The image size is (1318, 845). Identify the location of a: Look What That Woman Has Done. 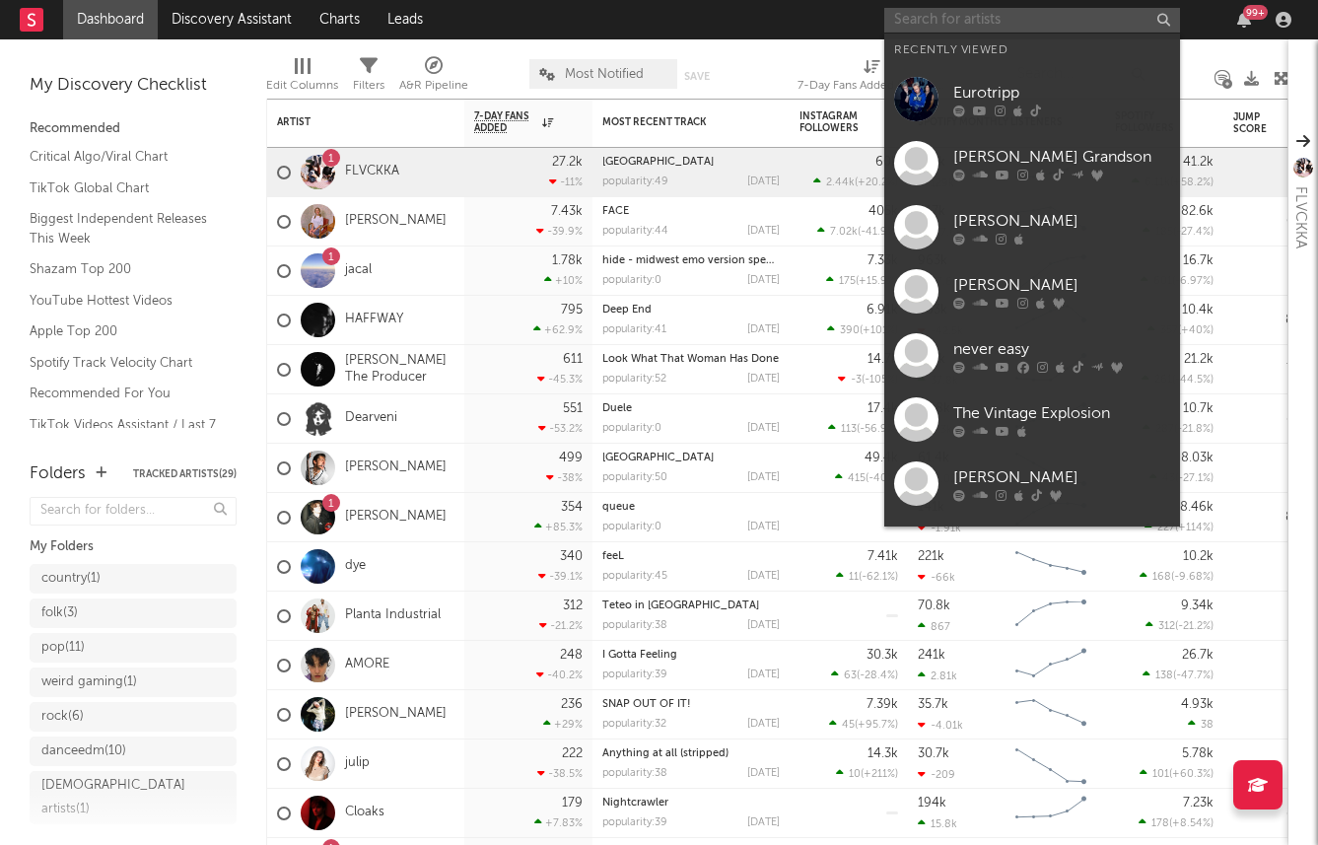
(690, 359).